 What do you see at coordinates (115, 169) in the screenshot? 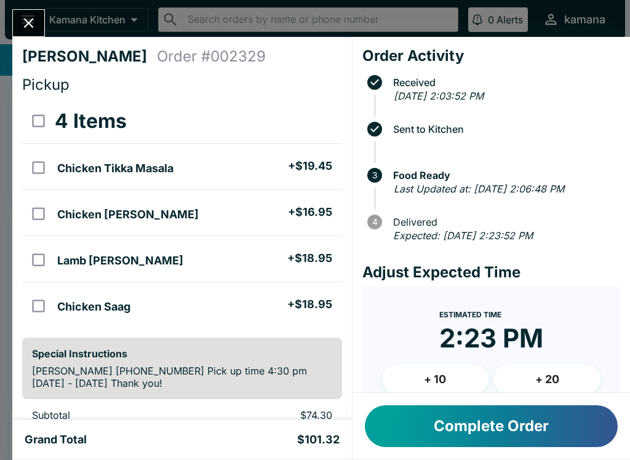
I see `h5: Chicken Tikka Masala` at bounding box center [115, 169].